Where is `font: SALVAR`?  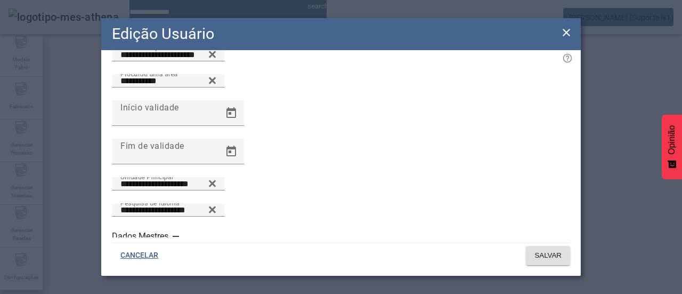
font: SALVAR is located at coordinates (548, 255).